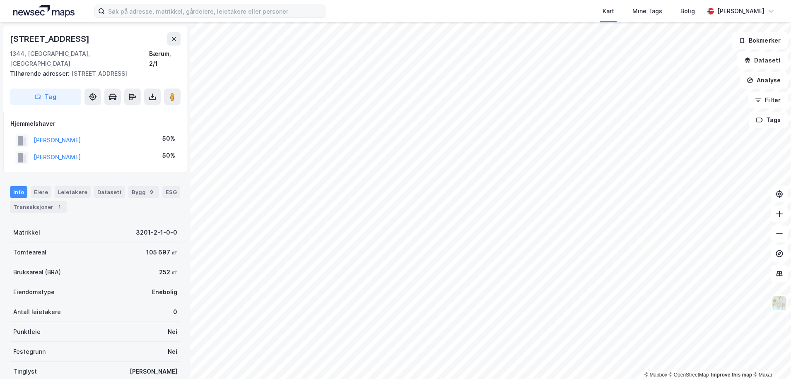 Image resolution: width=791 pixels, height=379 pixels. I want to click on div: Tinglyst, so click(25, 372).